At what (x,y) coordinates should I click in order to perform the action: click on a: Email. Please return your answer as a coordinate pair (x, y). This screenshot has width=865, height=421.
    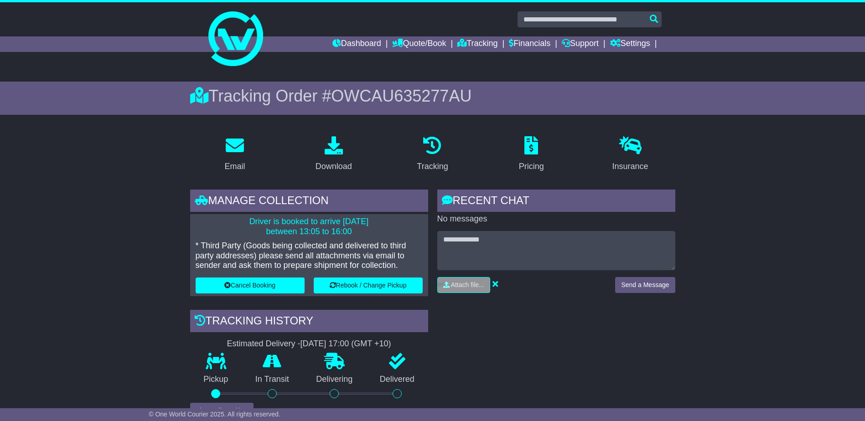
    Looking at the image, I should click on (234, 155).